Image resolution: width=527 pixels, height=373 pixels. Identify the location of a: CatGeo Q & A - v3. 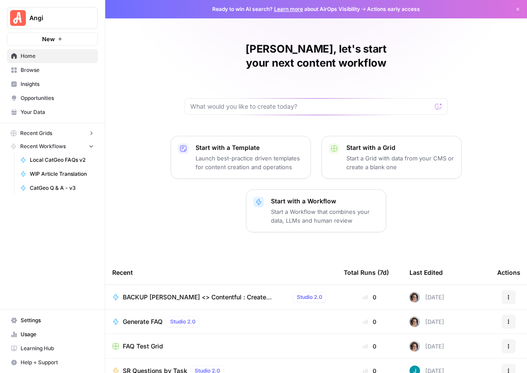
(57, 188).